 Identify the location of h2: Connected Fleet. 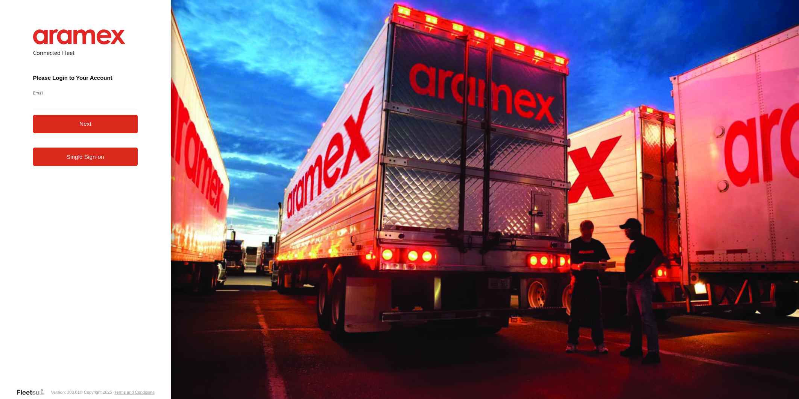
(85, 53).